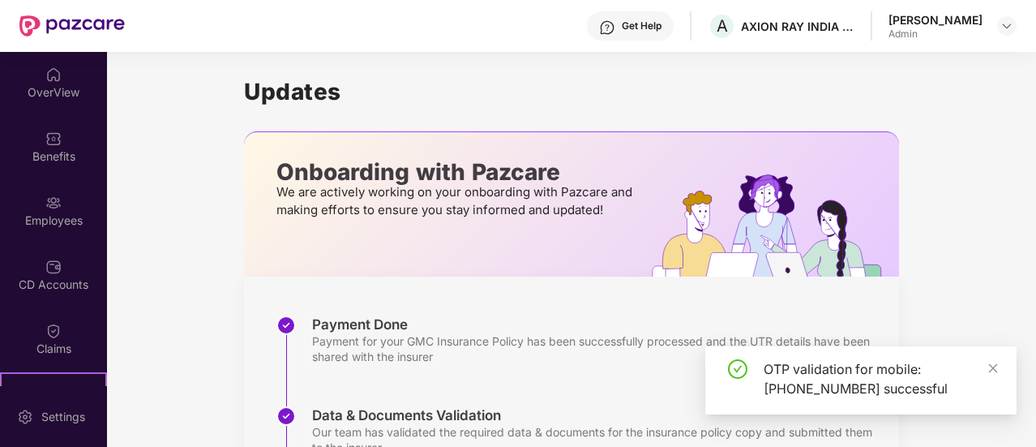  What do you see at coordinates (1007, 26) in the screenshot?
I see `img: svg+xml;base64,PHN2ZyBpZD0iRHJvcGRvd24tMzJ4MzIiIHhtbG5zPSJodHRwOi8vd3d3LnczLm9yZy8yMDAwL3N2ZyIgd2...` at bounding box center [1007, 26].